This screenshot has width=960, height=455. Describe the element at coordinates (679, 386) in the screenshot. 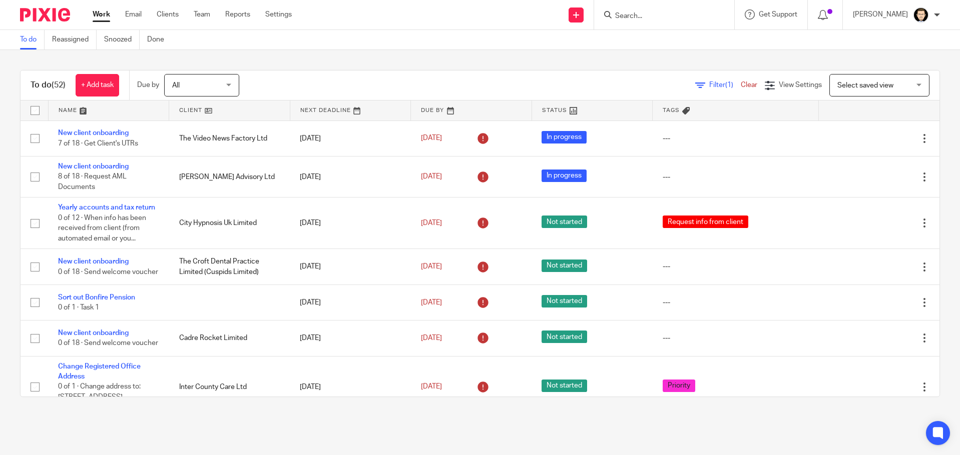

I see `span: Priority` at that location.